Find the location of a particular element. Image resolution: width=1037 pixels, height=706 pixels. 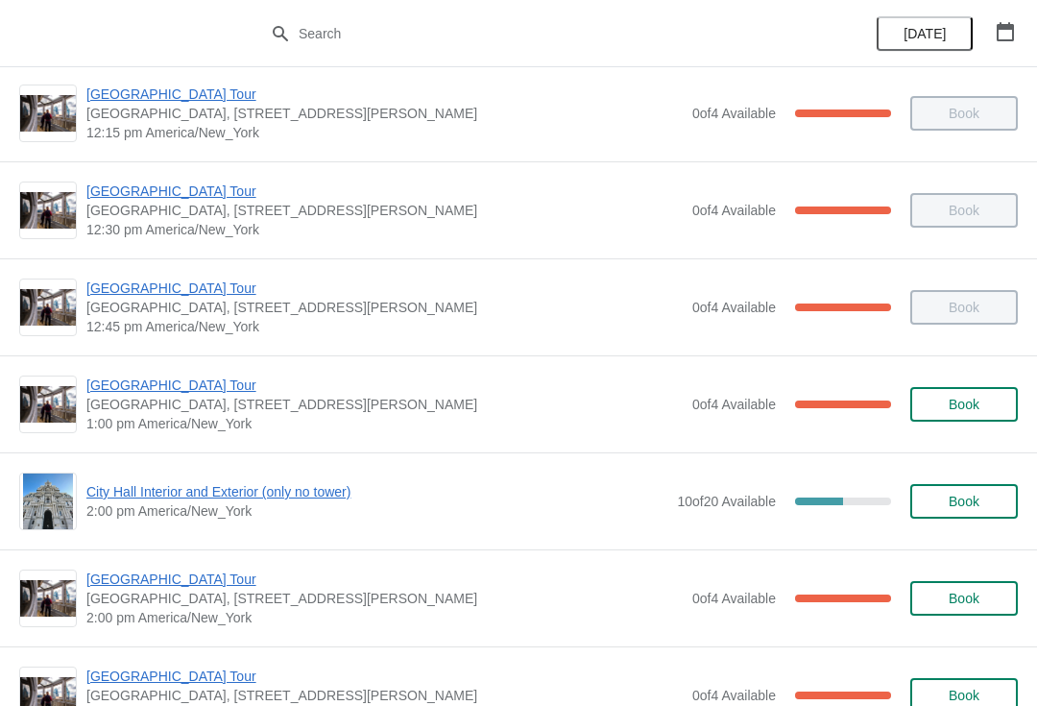

span: 1:00 pm America/New_York is located at coordinates (384, 424).